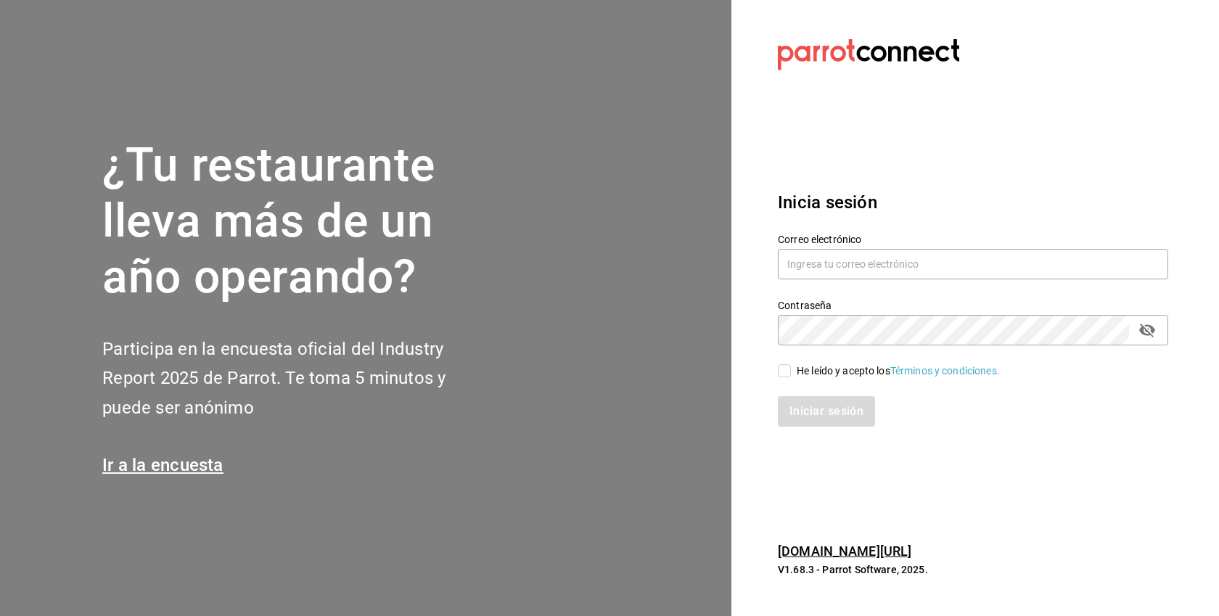  I want to click on h2: Participa en la encuesta oficial del Industry Report 2025 de Parrot. Te toma 5 minutos y puede se..., so click(298, 379).